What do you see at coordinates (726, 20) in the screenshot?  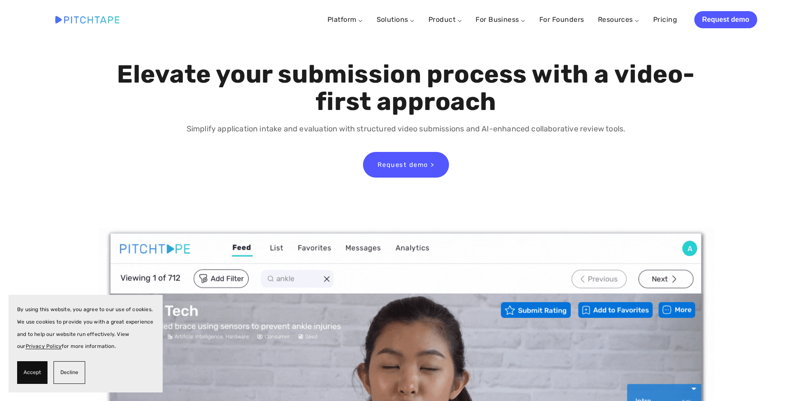 I see `a: Request demo` at bounding box center [726, 20].